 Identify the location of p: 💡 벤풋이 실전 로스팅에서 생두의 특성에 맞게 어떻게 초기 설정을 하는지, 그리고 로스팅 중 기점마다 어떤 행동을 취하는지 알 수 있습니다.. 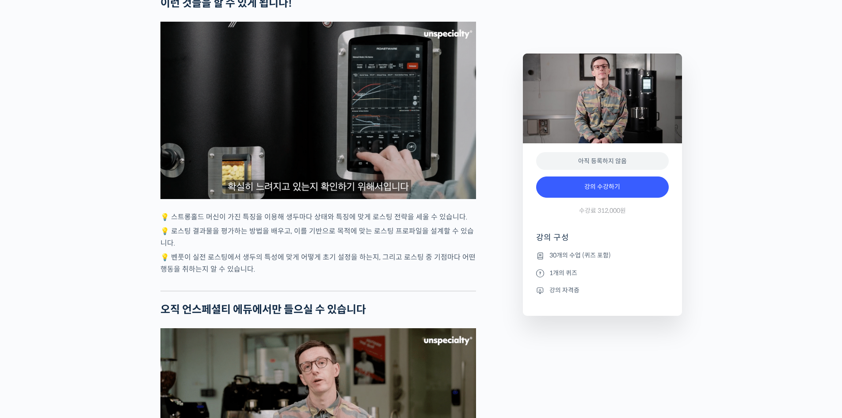
(318, 263).